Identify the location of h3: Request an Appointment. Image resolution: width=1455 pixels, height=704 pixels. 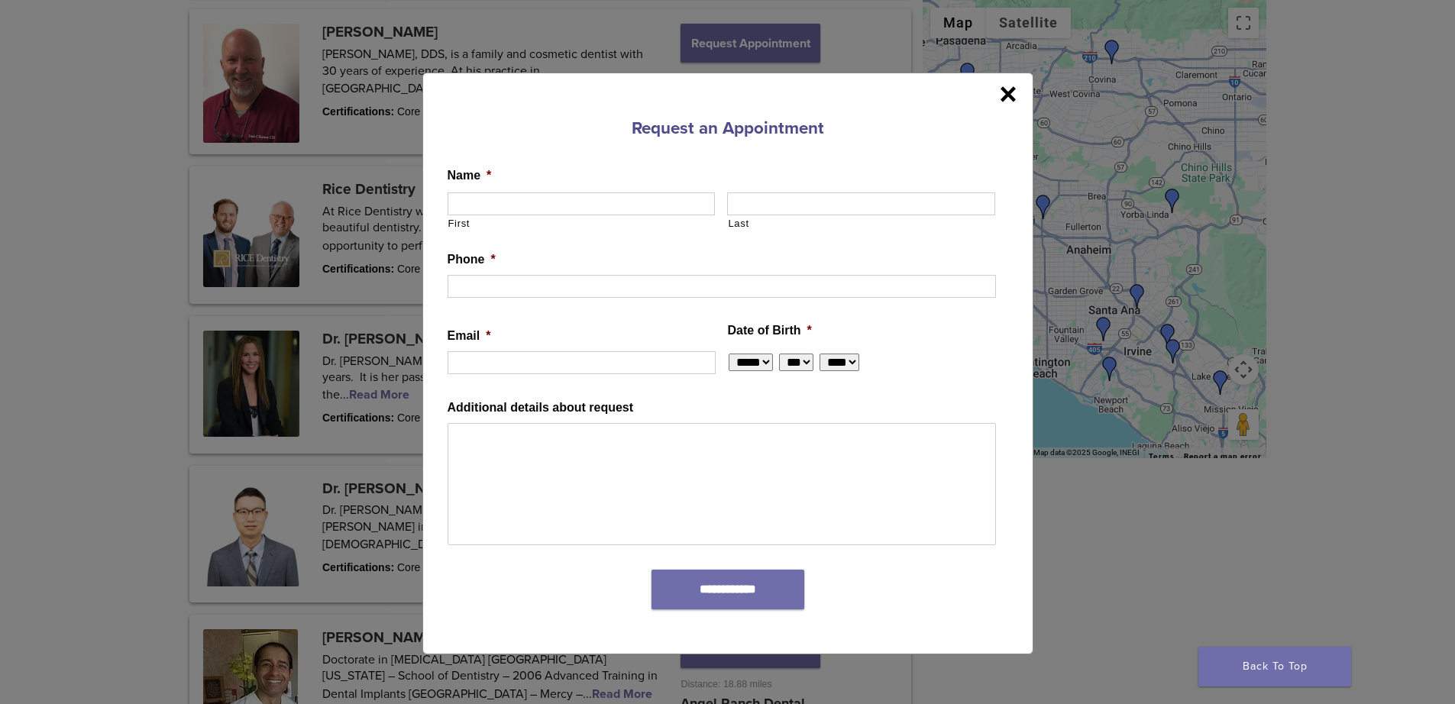
(728, 128).